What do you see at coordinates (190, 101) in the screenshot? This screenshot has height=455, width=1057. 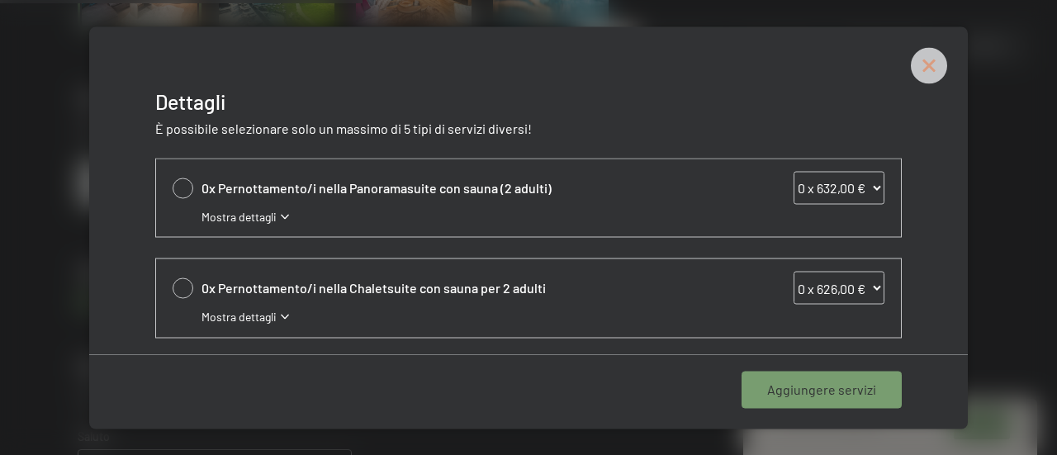 I see `span: Dettagli` at bounding box center [190, 101].